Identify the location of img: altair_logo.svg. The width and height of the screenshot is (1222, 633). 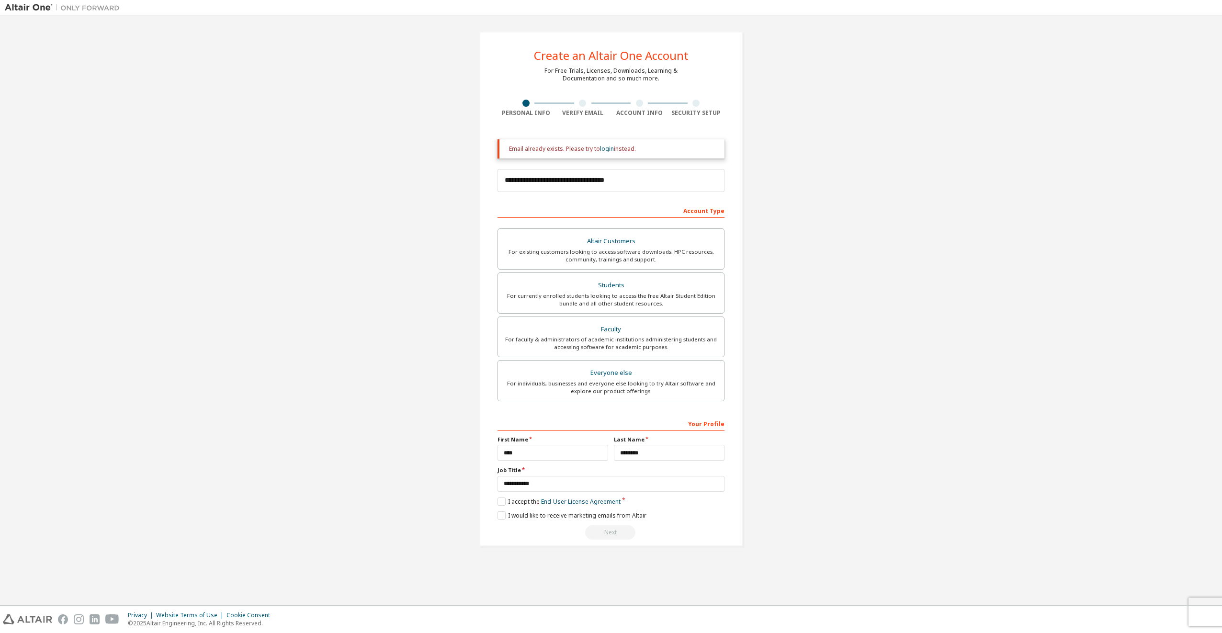
(27, 619).